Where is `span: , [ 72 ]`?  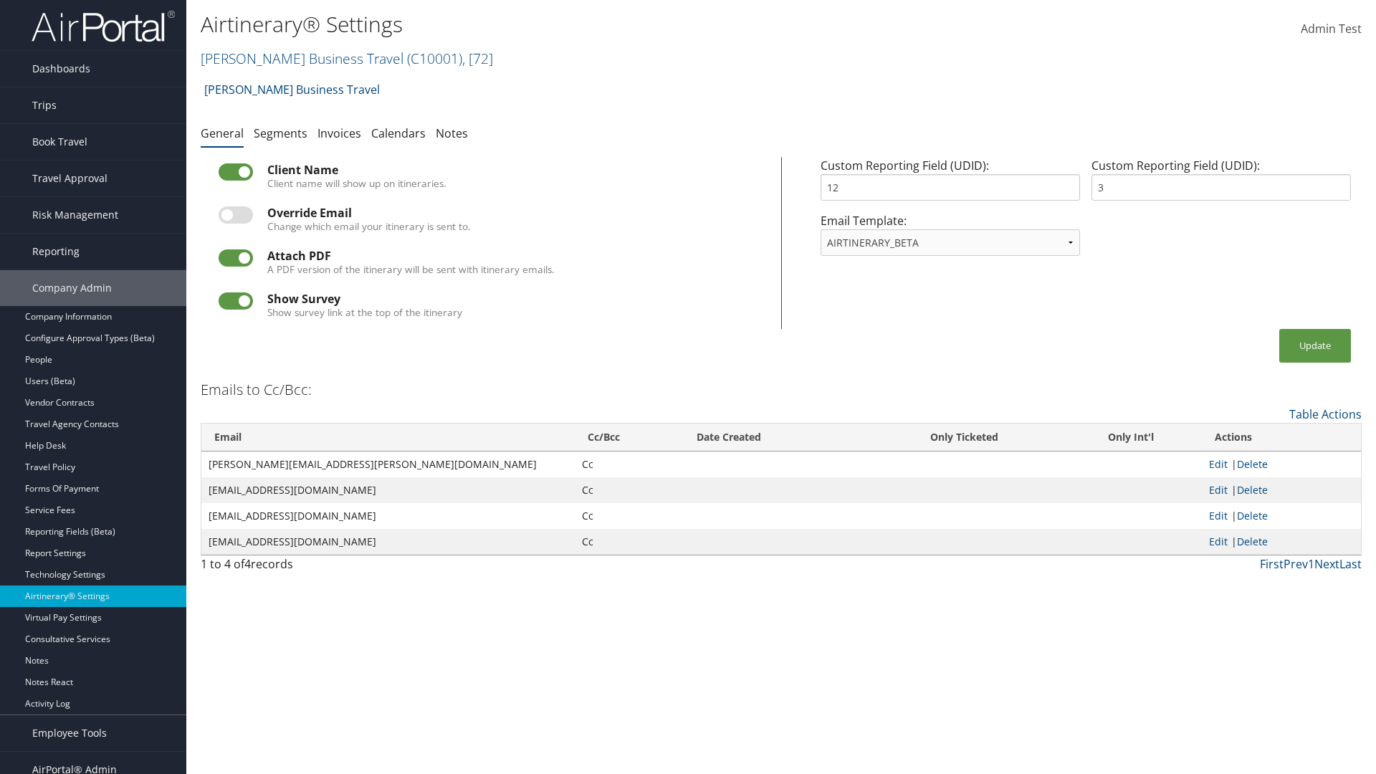 span: , [ 72 ] is located at coordinates (477, 58).